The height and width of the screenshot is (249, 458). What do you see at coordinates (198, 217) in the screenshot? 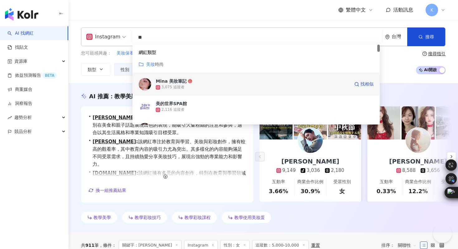
I see `span: 教學彩妝課程` at bounding box center [198, 217].